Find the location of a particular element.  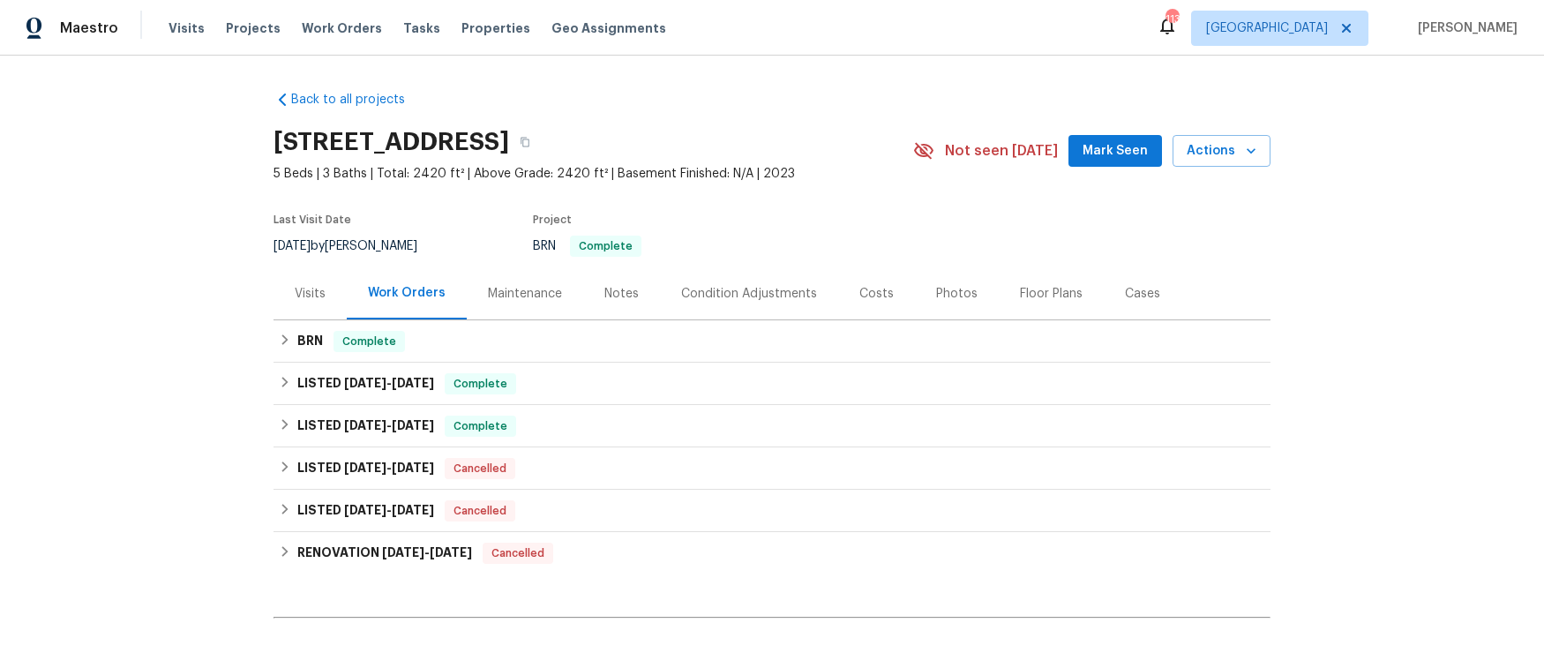

span: Work Orders is located at coordinates (341, 28).